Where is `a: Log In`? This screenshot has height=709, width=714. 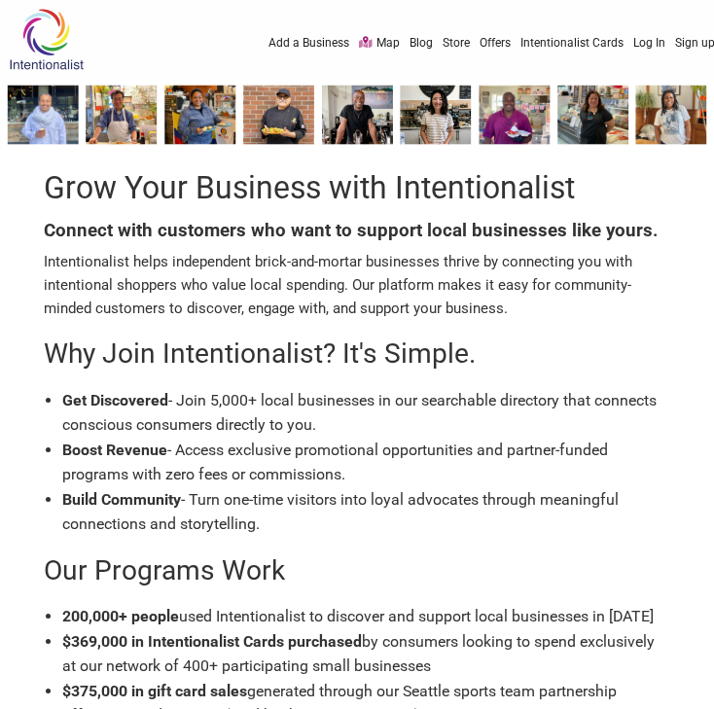
a: Log In is located at coordinates (649, 43).